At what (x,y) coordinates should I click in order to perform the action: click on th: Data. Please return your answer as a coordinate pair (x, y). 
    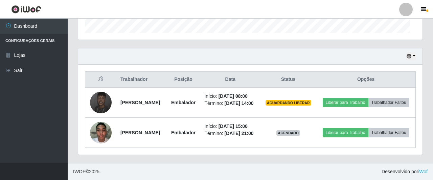
    Looking at the image, I should click on (230, 79).